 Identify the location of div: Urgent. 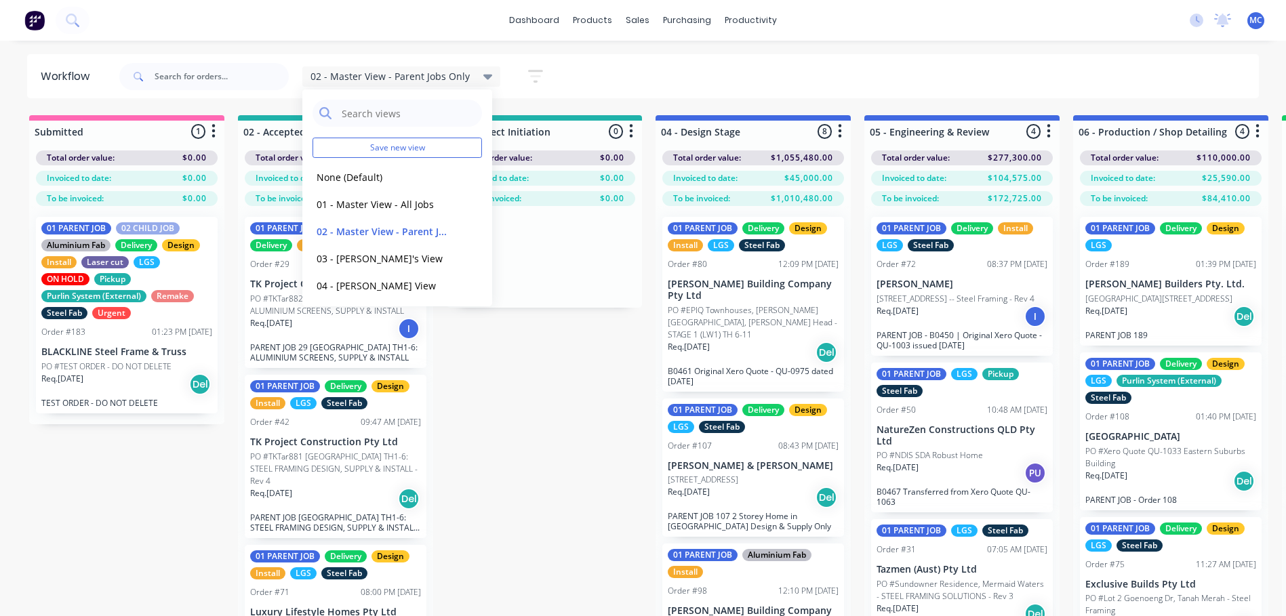
(111, 313).